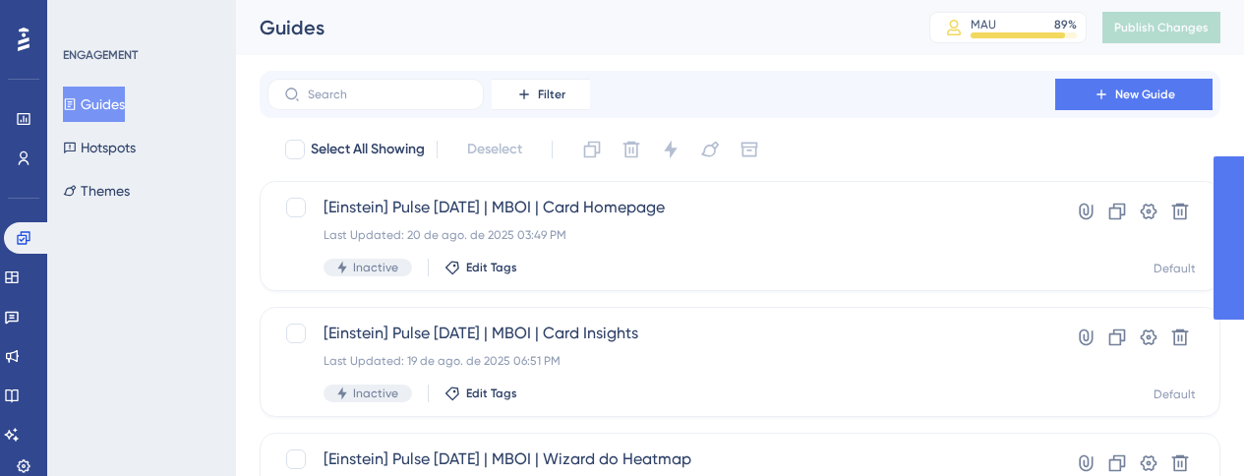  Describe the element at coordinates (552, 94) in the screenshot. I see `span: Filter` at that location.